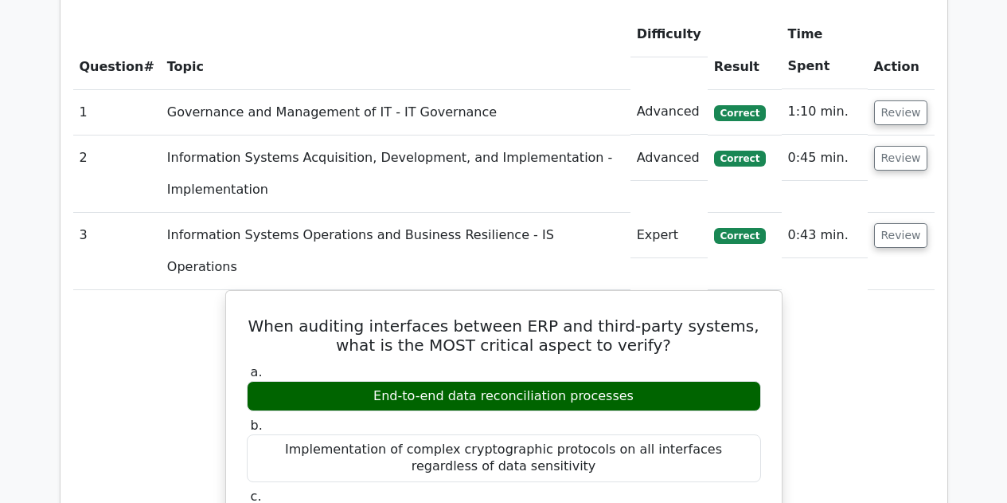 Image resolution: width=1007 pixels, height=503 pixels. I want to click on td: 1, so click(117, 111).